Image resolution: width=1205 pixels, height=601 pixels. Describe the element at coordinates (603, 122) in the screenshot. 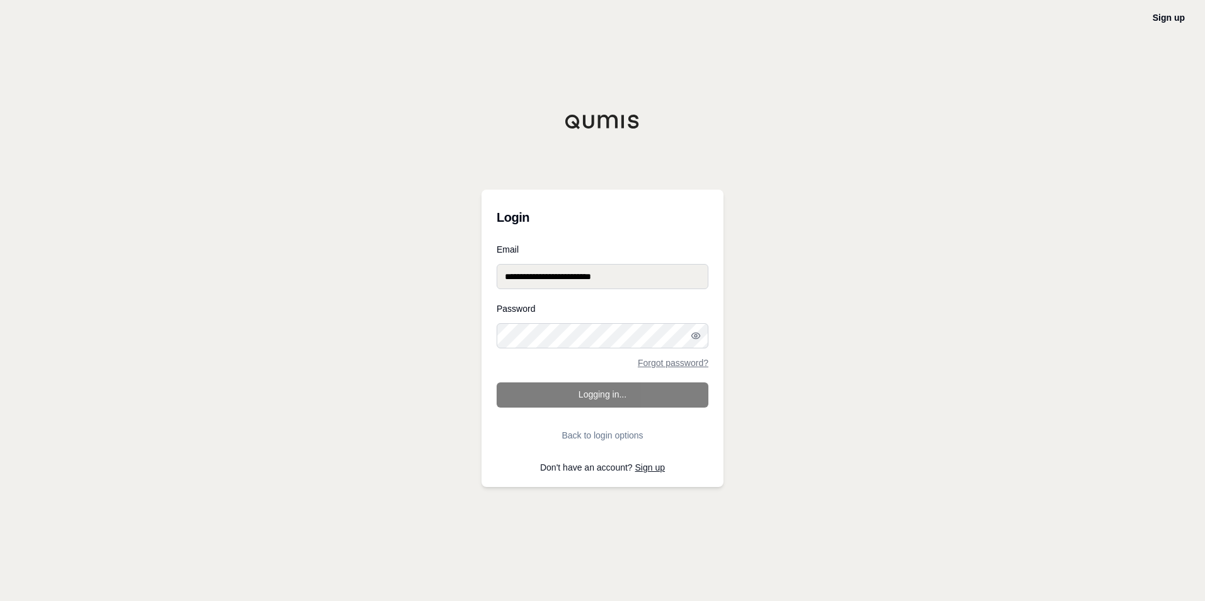

I see `img: Qumis` at that location.